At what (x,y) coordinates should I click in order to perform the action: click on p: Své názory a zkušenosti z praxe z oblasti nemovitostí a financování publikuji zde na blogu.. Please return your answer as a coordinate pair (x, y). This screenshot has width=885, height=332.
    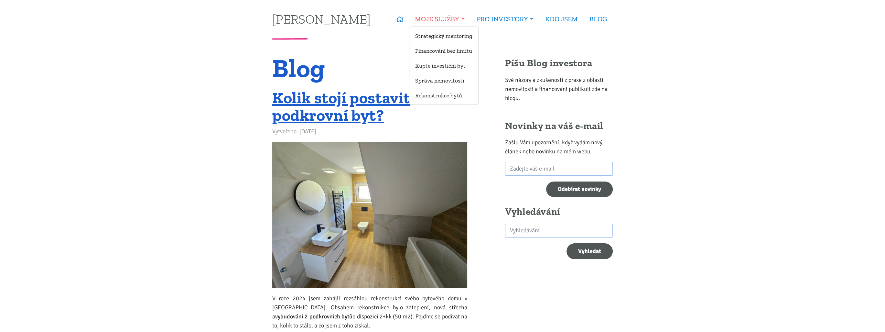
    Looking at the image, I should click on (559, 89).